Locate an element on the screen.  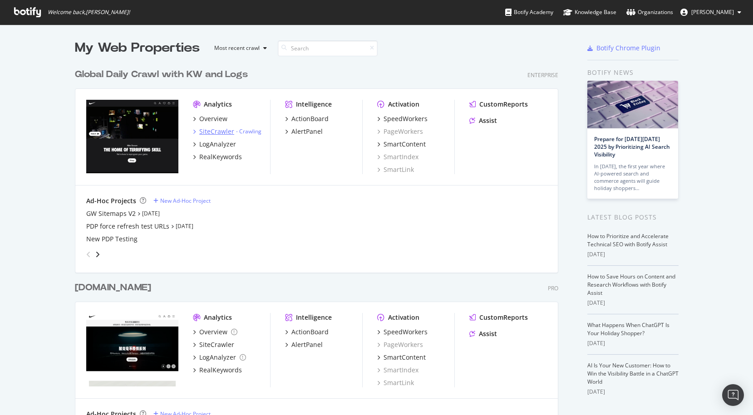
div: PDP force refresh test URLs is located at coordinates (128, 226).